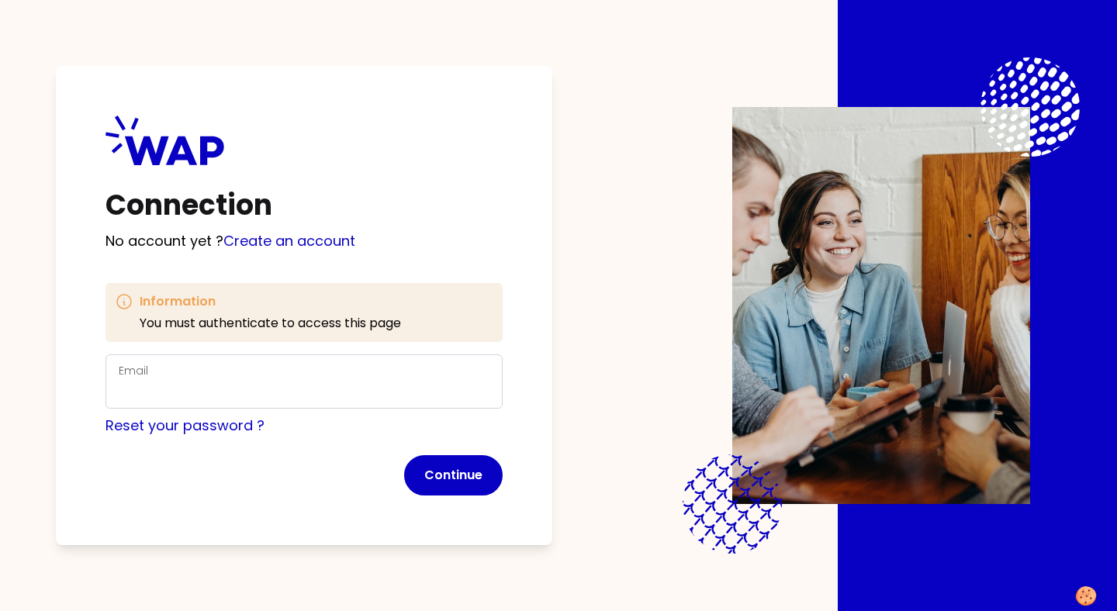 Image resolution: width=1117 pixels, height=611 pixels. Describe the element at coordinates (133, 371) in the screenshot. I see `label: Email` at that location.